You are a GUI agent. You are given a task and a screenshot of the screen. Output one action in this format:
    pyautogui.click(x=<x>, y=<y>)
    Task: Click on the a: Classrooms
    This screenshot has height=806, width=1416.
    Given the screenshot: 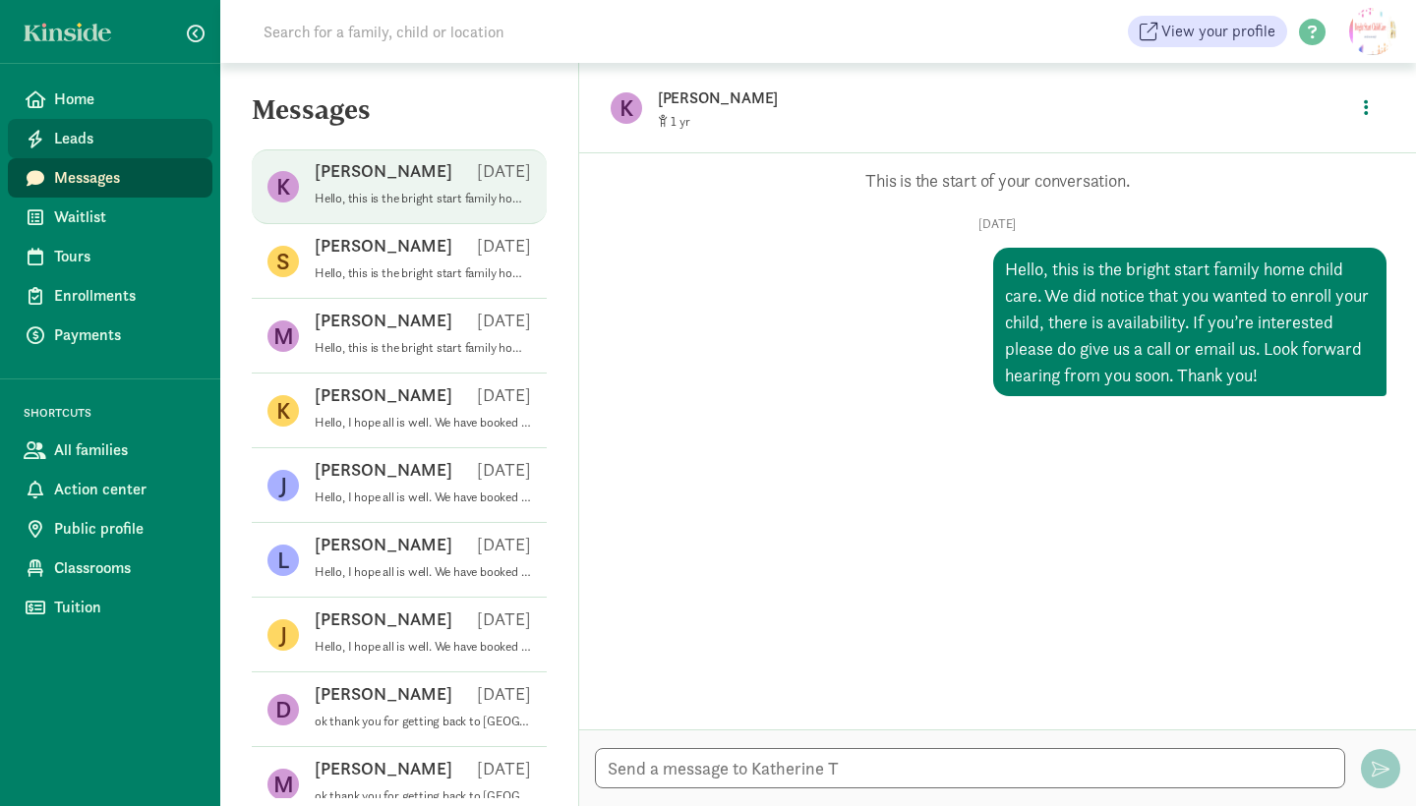 What is the action you would take?
    pyautogui.click(x=110, y=568)
    